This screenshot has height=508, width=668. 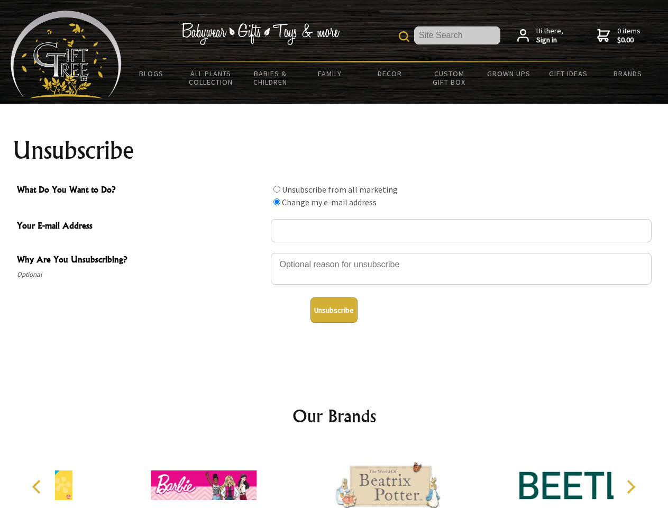 I want to click on h1: Unsubscribe, so click(x=334, y=150).